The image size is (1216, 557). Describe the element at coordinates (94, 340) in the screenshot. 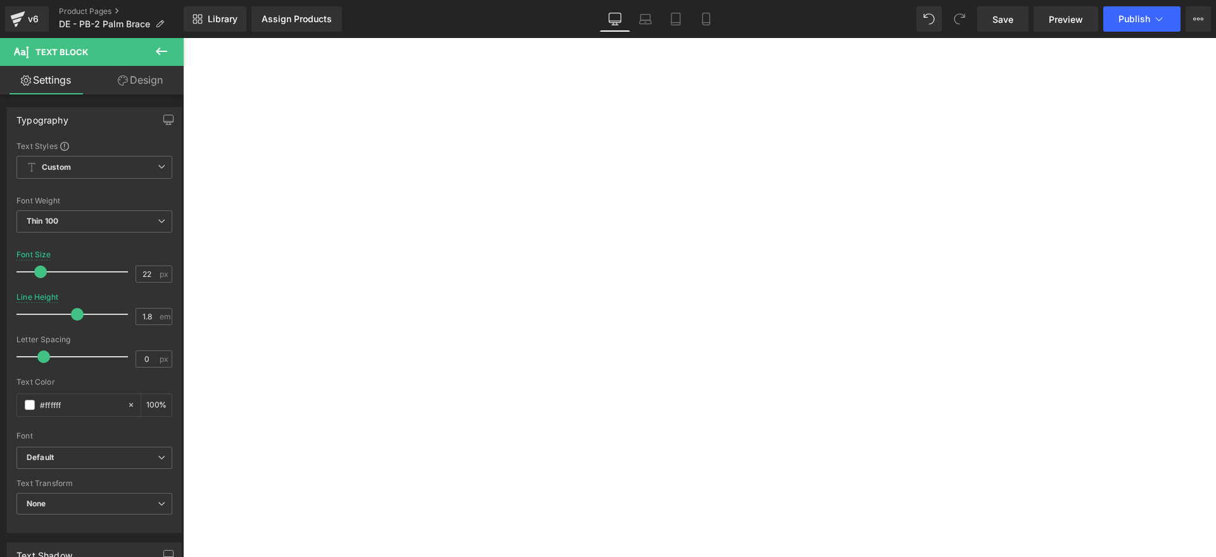

I see `div: Letter Spacing` at that location.